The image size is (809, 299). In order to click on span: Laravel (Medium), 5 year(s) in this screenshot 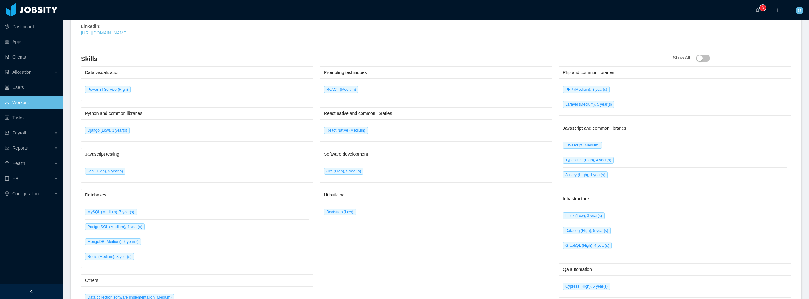, I will do `click(589, 104)`.